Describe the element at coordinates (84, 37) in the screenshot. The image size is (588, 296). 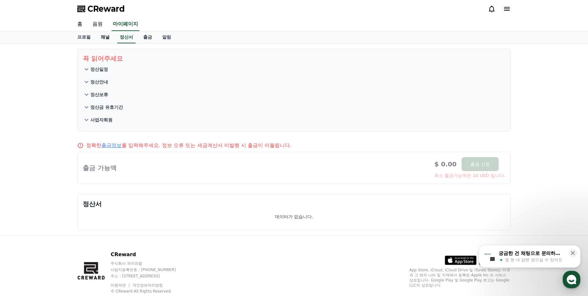
I see `a: 프로필` at that location.